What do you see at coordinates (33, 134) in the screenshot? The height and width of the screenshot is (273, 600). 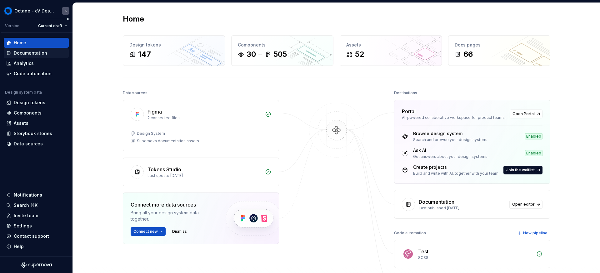 I see `div: Storybook stories` at bounding box center [33, 134].